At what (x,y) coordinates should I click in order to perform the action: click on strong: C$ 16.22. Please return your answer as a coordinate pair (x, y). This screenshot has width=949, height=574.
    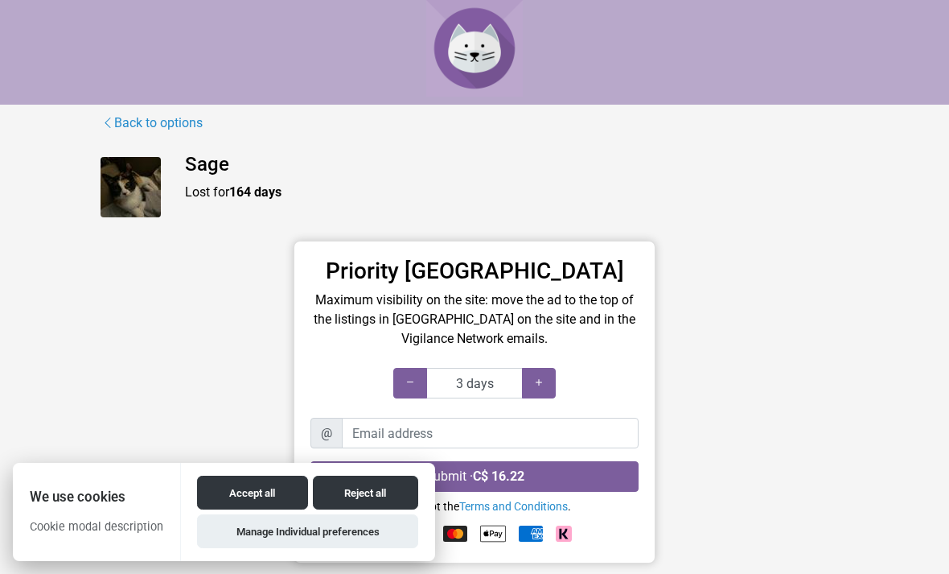
    Looking at the image, I should click on (499, 475).